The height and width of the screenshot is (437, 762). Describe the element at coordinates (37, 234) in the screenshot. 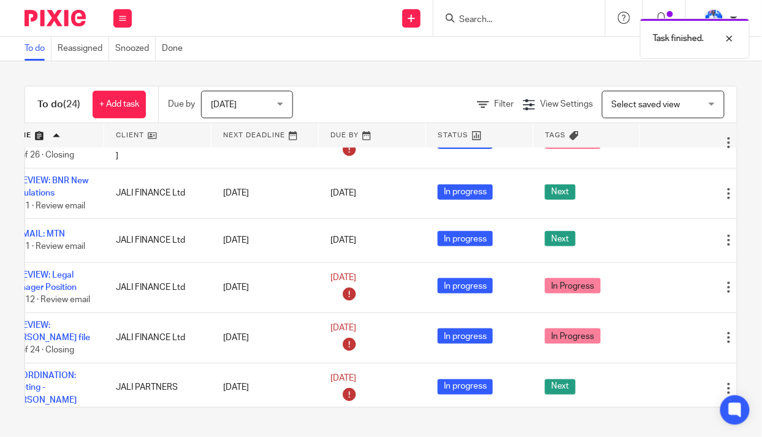

I see `a: 5. EMAIL: MTN` at that location.